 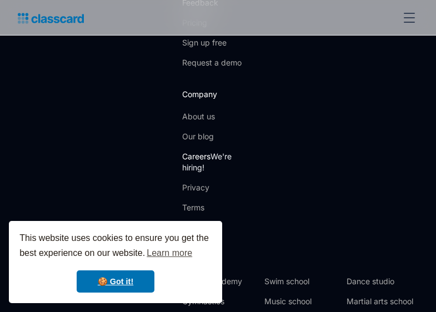 I want to click on a: Our blog, so click(x=218, y=137).